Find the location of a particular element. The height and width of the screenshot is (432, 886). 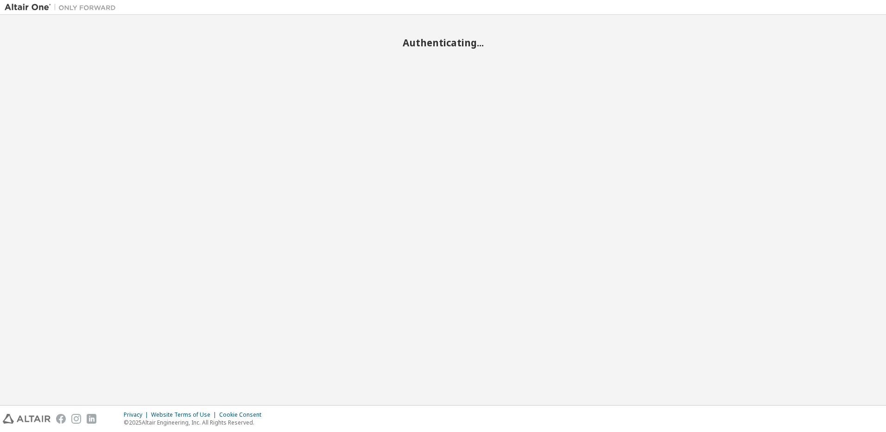

div: Cookie Consent is located at coordinates (243, 415).